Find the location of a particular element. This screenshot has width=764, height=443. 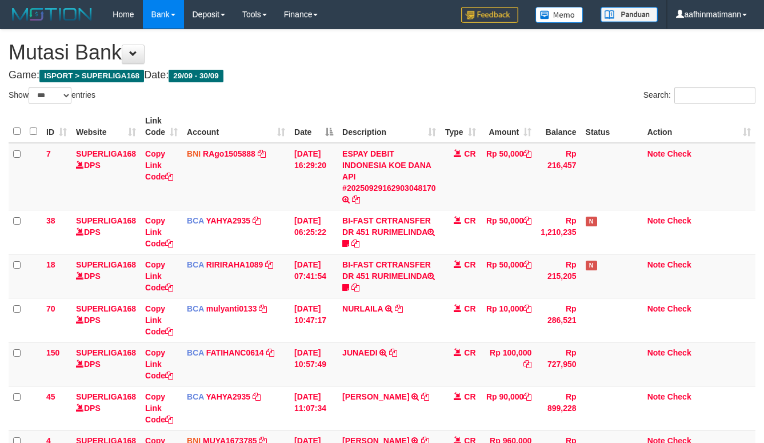

th: Description: activate to sort column ascending is located at coordinates (389, 126).